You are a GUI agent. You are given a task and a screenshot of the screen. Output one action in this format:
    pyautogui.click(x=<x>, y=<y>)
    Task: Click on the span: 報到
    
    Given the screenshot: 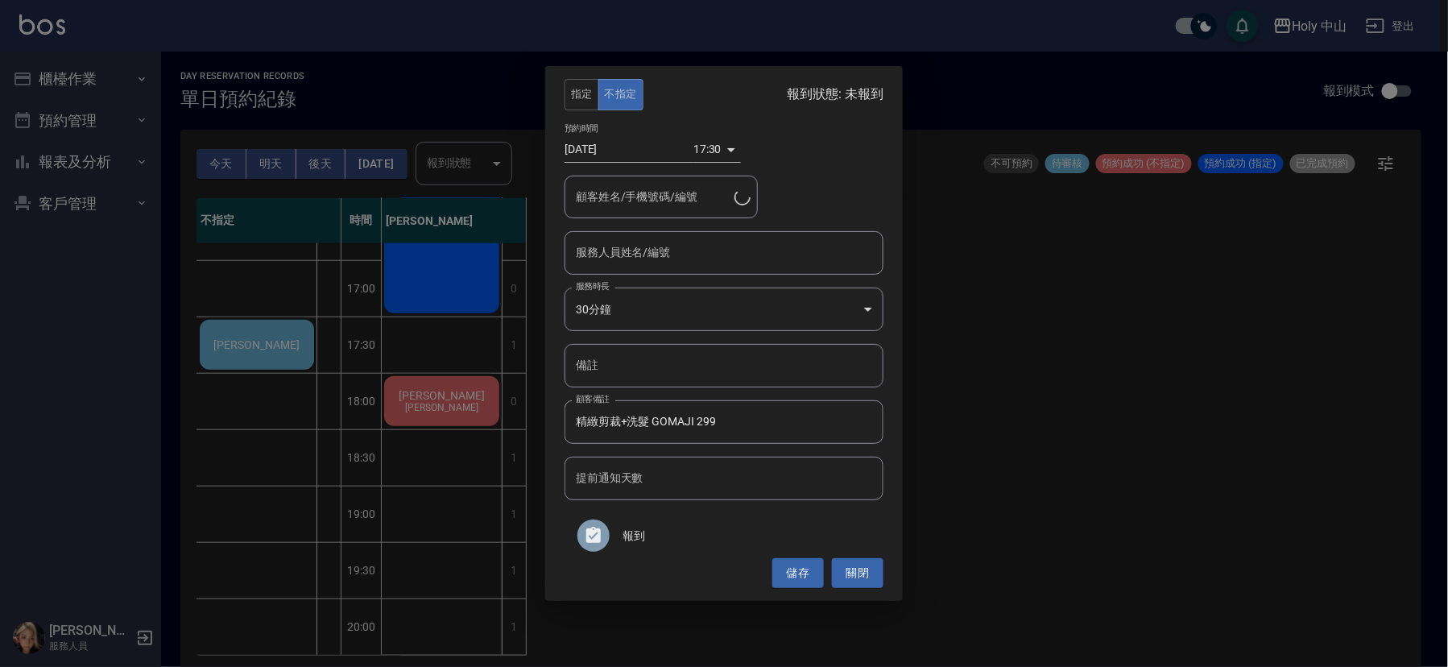 What is the action you would take?
    pyautogui.click(x=747, y=536)
    